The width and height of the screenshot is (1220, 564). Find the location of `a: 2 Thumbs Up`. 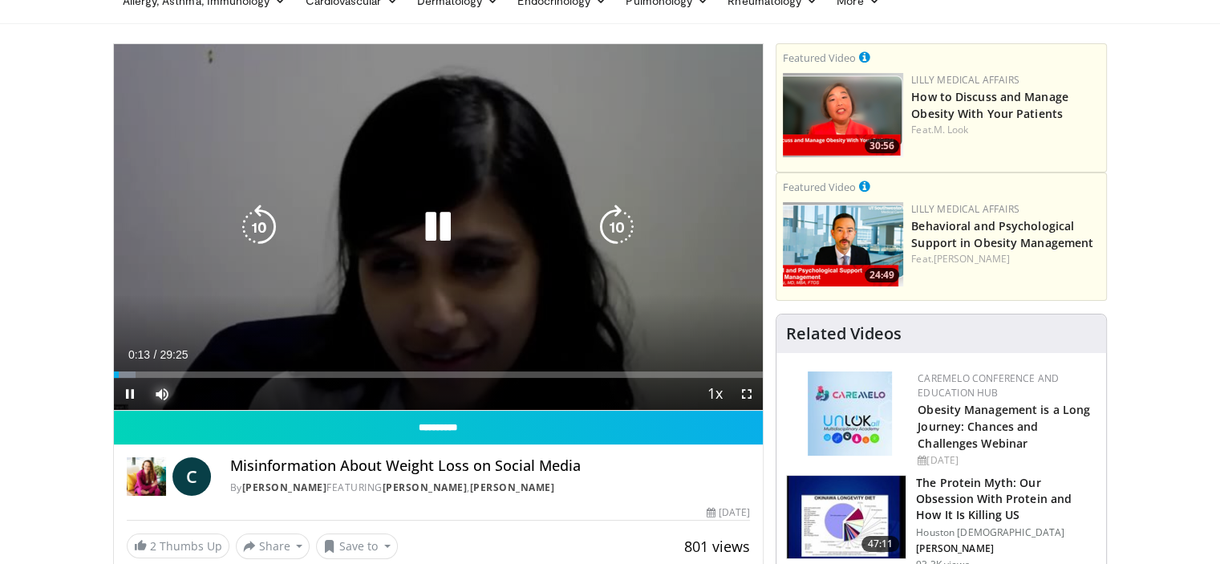

a: 2 Thumbs Up is located at coordinates (178, 545).